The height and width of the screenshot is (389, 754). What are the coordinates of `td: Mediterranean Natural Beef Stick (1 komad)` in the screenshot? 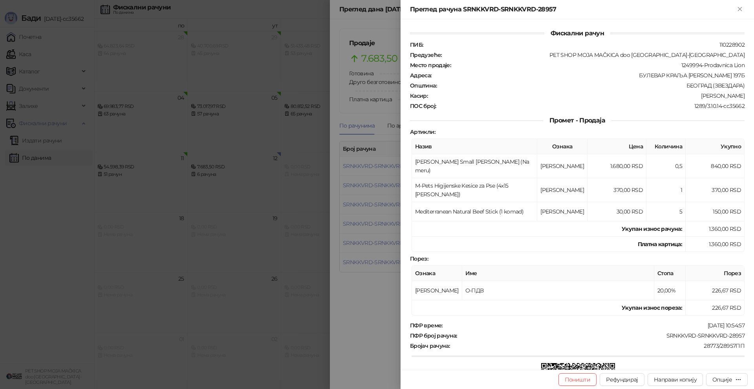 It's located at (474, 212).